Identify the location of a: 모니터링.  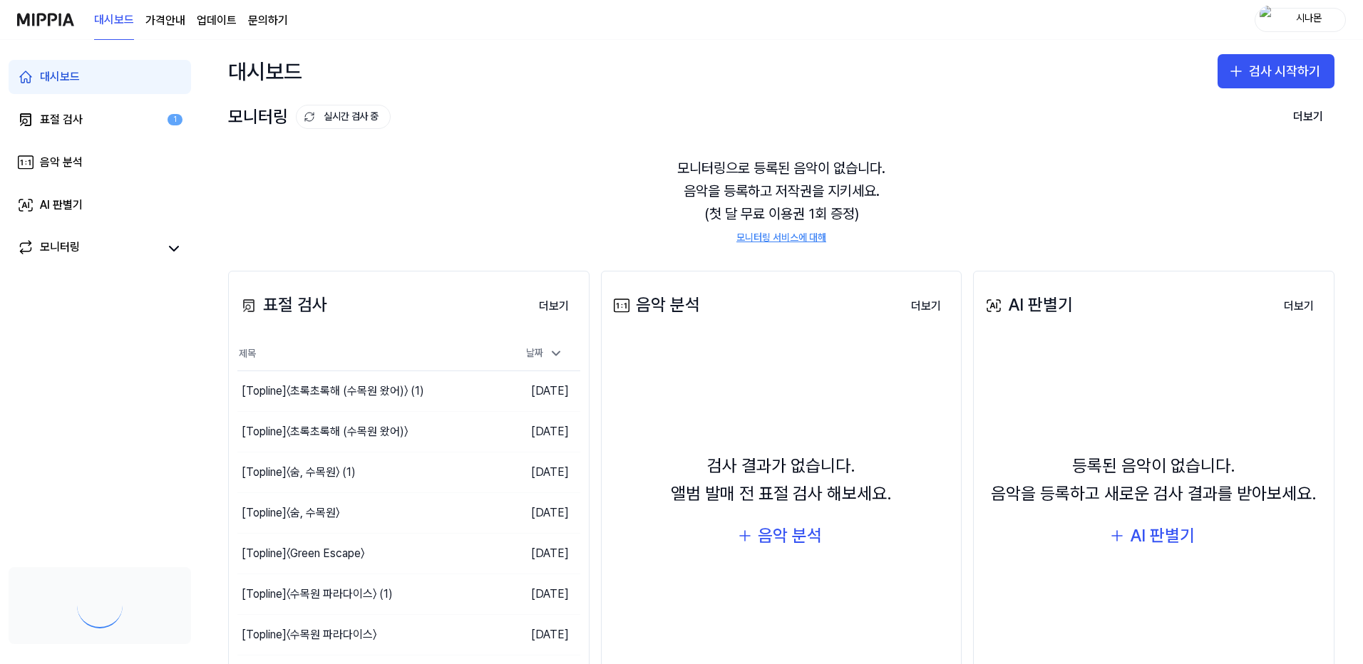
(88, 249).